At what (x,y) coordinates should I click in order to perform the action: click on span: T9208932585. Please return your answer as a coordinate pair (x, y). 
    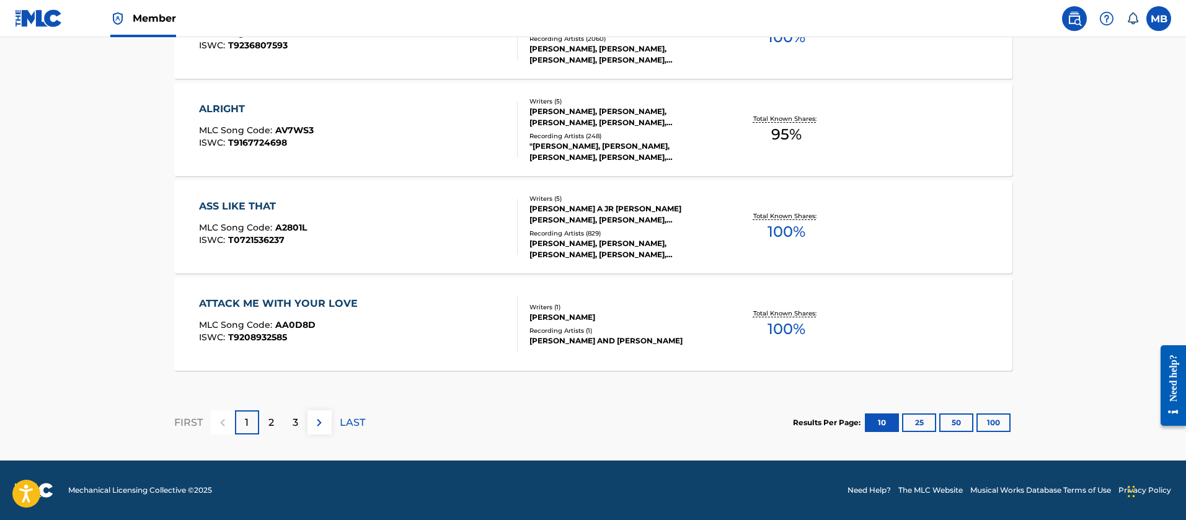
    Looking at the image, I should click on (257, 337).